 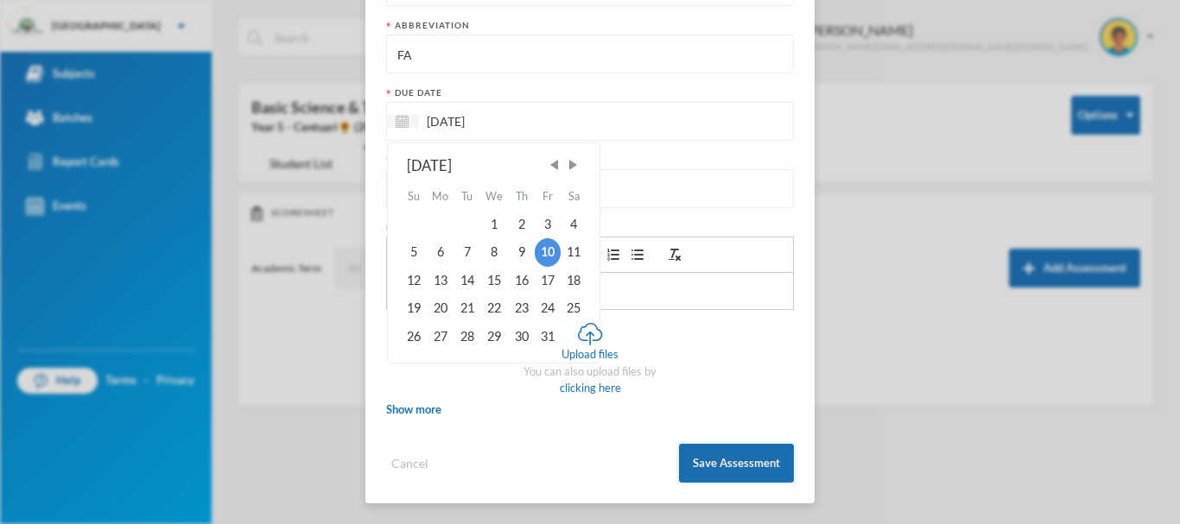 What do you see at coordinates (467, 281) in the screenshot?
I see `div: Tue Oct 14 2025` at bounding box center [467, 281].